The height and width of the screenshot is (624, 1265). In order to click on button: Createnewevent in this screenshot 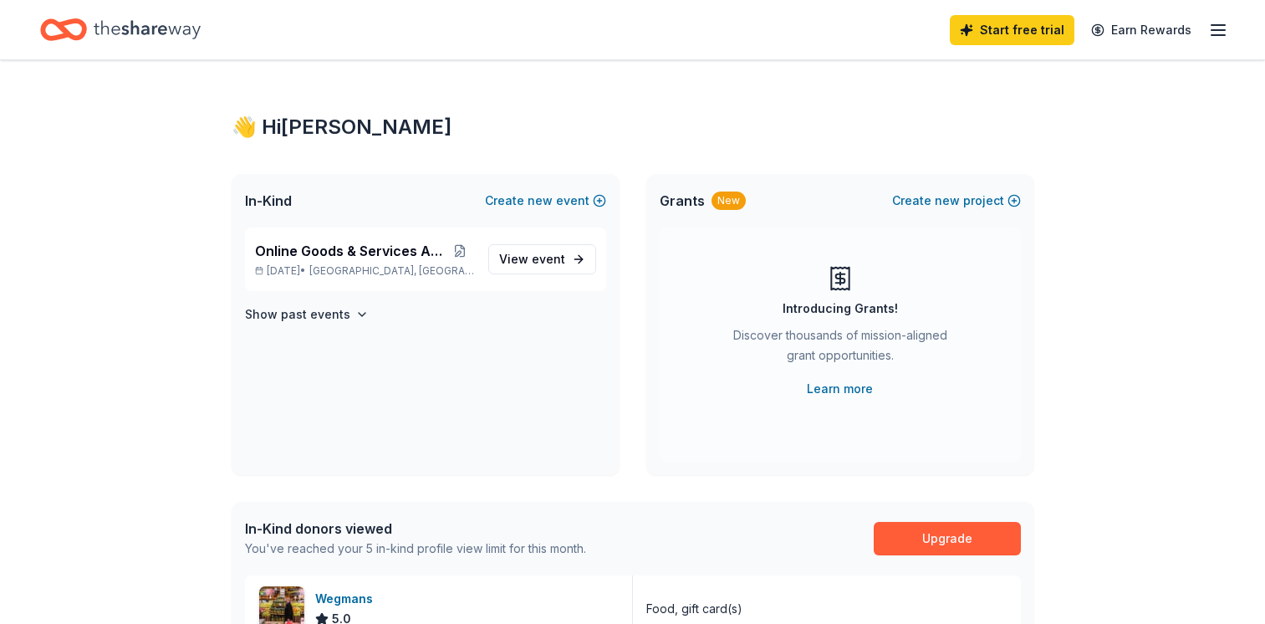, I will do `click(545, 201)`.